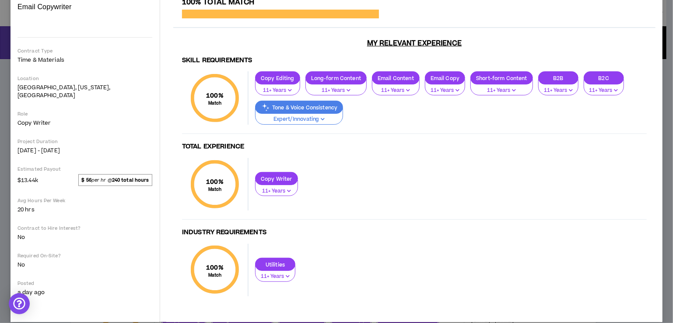  I want to click on strong: $ 56, so click(86, 180).